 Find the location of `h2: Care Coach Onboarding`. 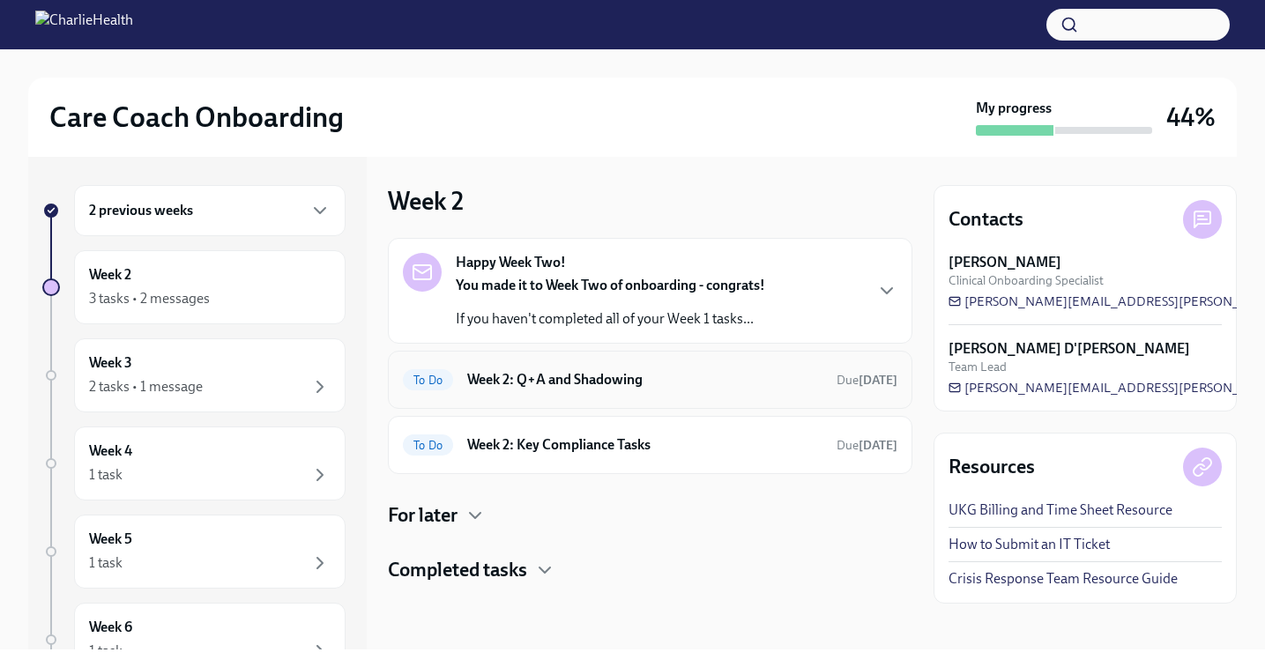

h2: Care Coach Onboarding is located at coordinates (197, 117).